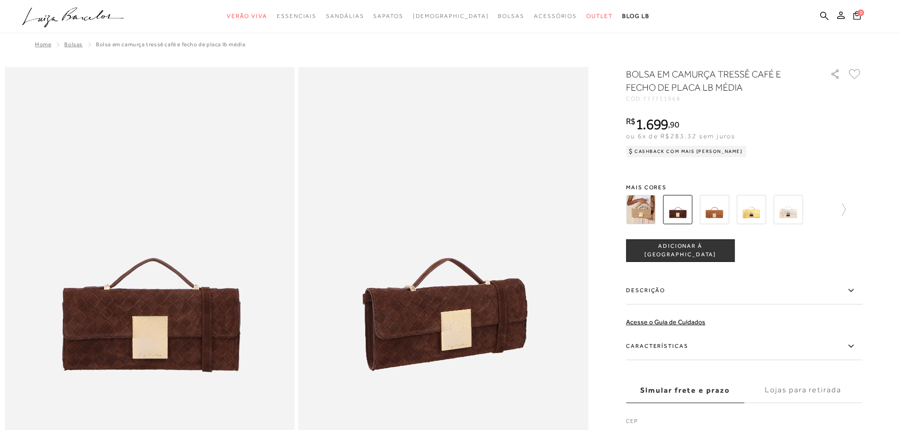  What do you see at coordinates (662, 99) in the screenshot?
I see `span: 777711968` at bounding box center [662, 99].